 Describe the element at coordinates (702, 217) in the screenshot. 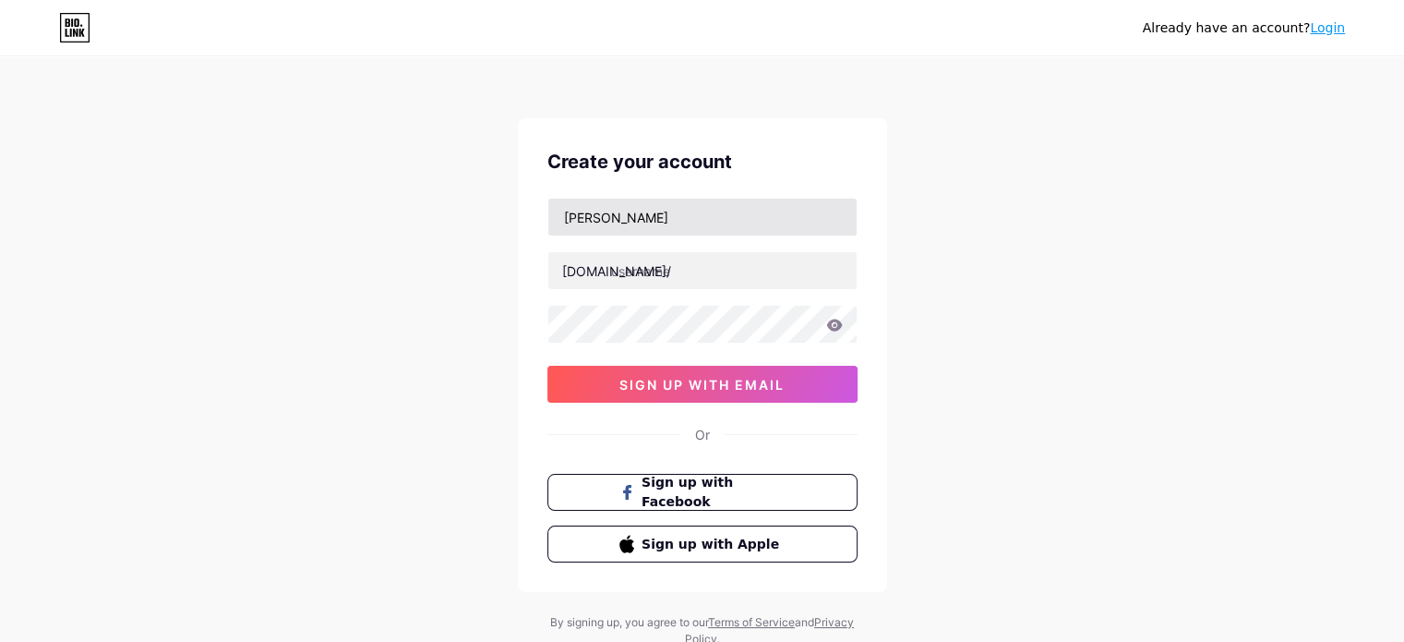

I see `input: Email` at that location.